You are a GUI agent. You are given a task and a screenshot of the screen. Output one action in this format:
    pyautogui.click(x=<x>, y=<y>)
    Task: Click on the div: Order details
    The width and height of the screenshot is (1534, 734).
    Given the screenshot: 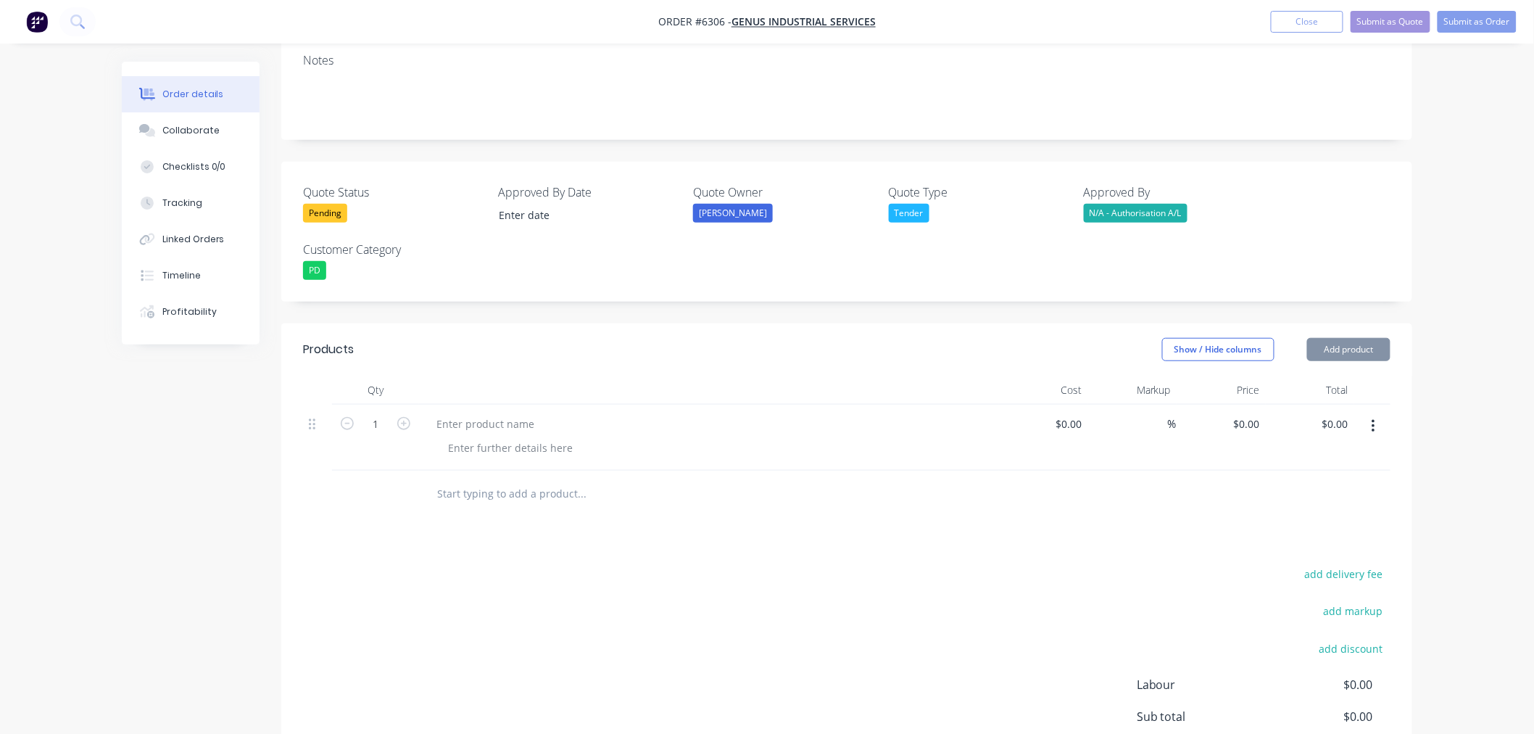 What is the action you would take?
    pyautogui.click(x=193, y=94)
    